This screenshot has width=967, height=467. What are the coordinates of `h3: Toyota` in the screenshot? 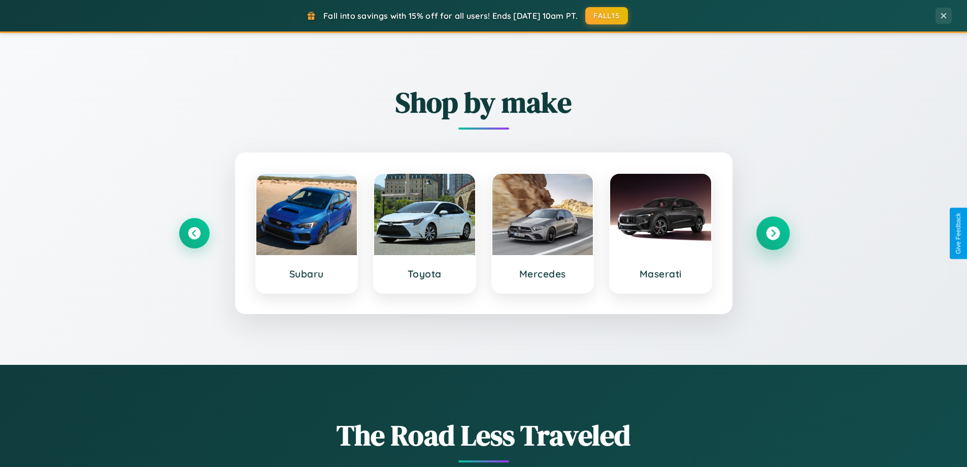 It's located at (424, 274).